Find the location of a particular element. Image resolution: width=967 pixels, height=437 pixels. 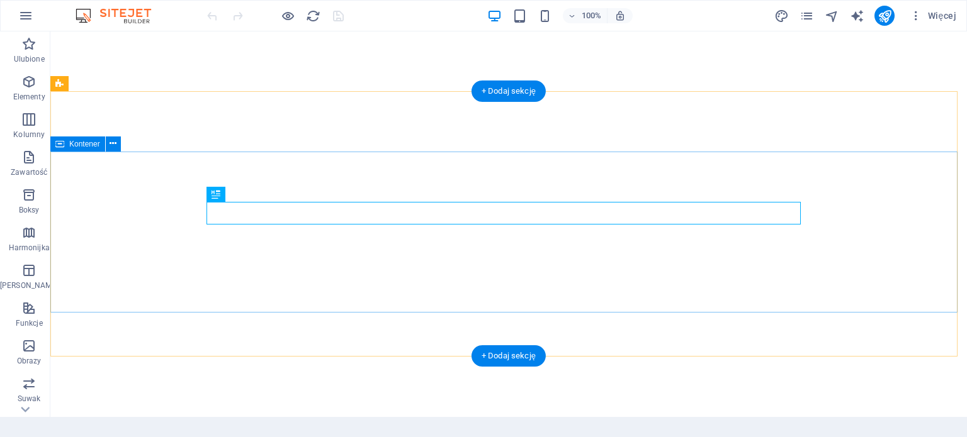

p: Harmonijka is located at coordinates (29, 248).